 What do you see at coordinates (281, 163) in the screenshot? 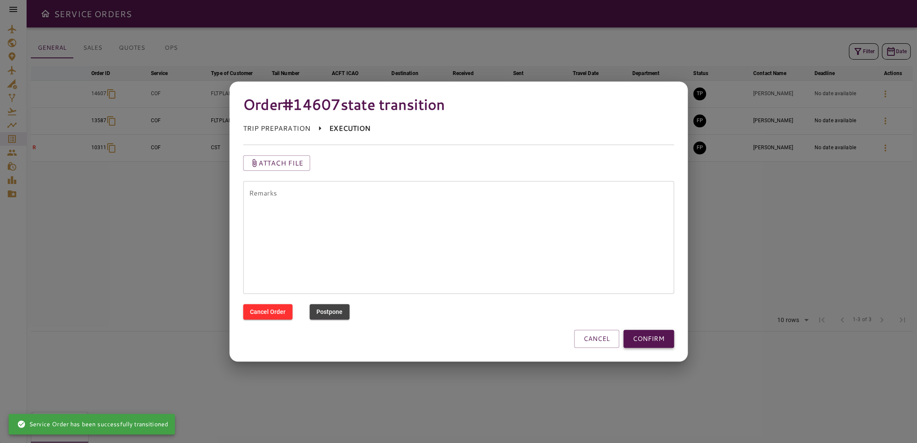
I see `p: Attach file` at bounding box center [281, 163].